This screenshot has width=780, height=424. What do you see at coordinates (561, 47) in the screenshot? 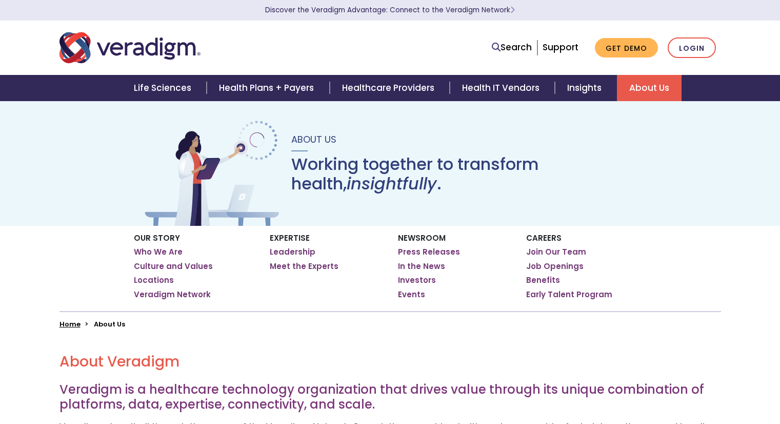
I see `a: Support` at bounding box center [561, 47].